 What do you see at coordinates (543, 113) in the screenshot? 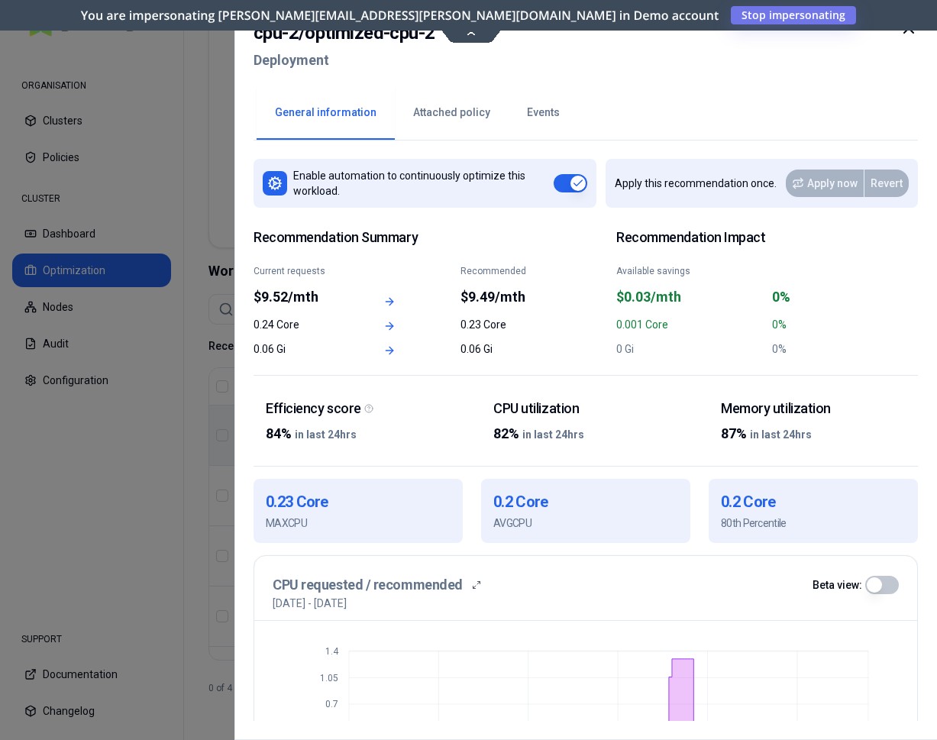
I see `button: Events` at bounding box center [543, 113].